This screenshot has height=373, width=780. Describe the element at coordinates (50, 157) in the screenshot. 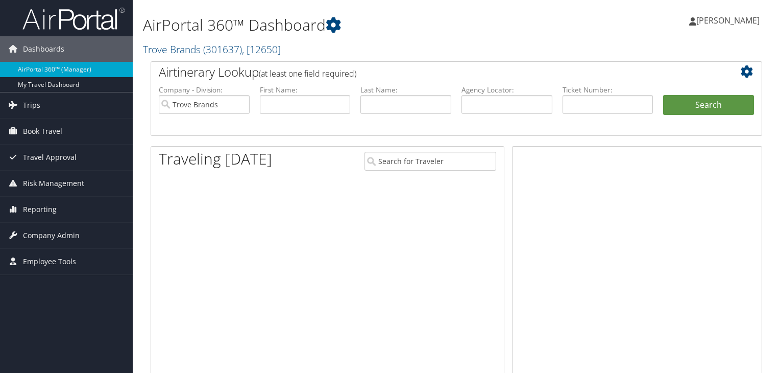

I see `span: Travel Approval` at that location.